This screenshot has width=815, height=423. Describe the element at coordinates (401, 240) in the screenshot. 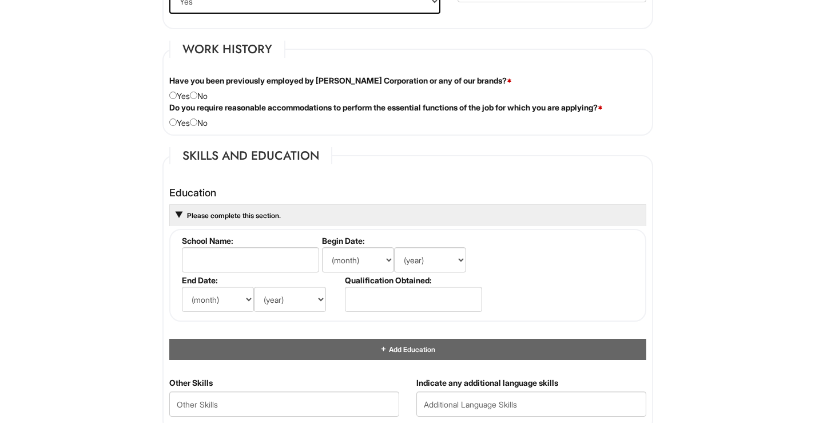

I see `label: Begin Date:` at that location.